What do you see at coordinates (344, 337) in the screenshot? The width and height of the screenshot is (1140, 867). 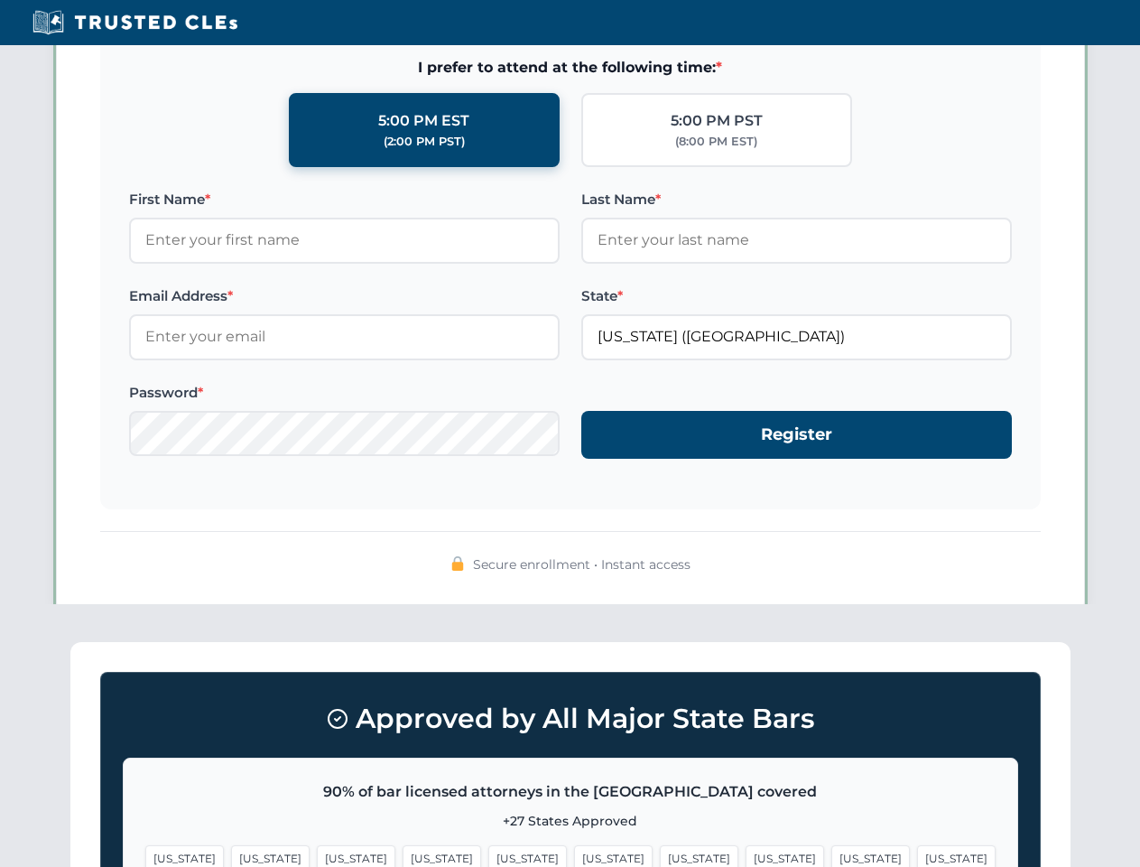 I see `input: Enter your email` at bounding box center [344, 337].